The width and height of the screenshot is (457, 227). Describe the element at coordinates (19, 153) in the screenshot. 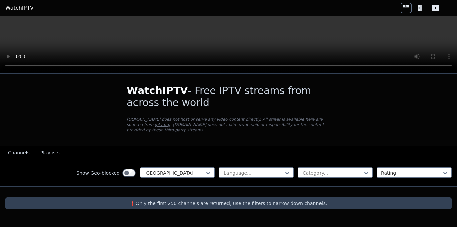

I see `button: Channels` at that location.